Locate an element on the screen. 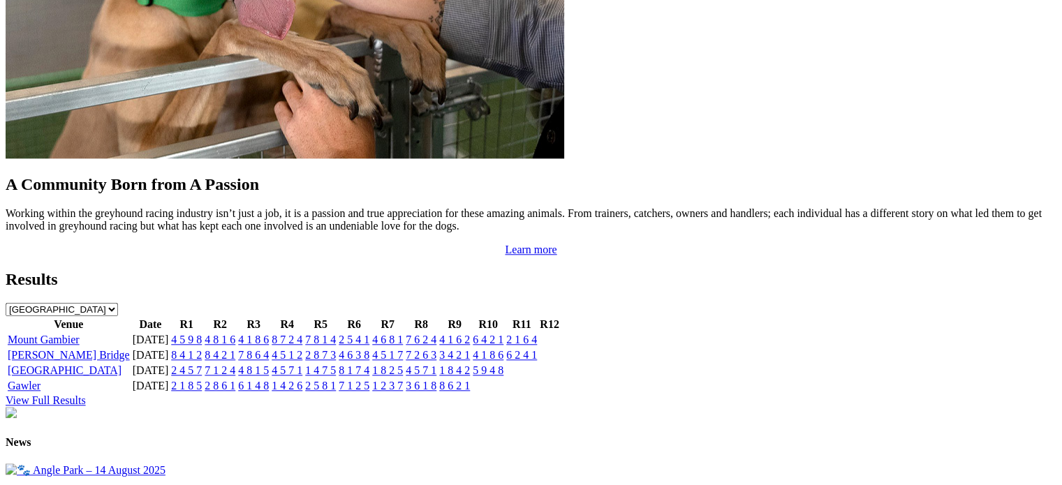 This screenshot has width=1062, height=485. th: R10 is located at coordinates (488, 325).